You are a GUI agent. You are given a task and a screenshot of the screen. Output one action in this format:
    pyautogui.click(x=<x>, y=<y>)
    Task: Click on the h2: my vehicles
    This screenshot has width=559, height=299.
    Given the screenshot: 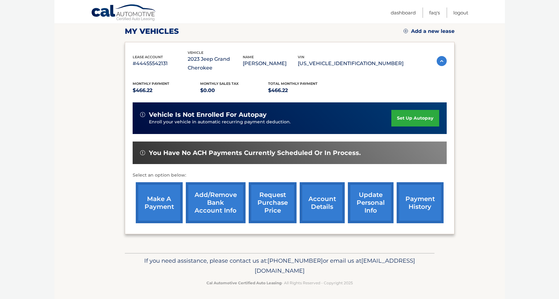 What is the action you would take?
    pyautogui.click(x=152, y=31)
    